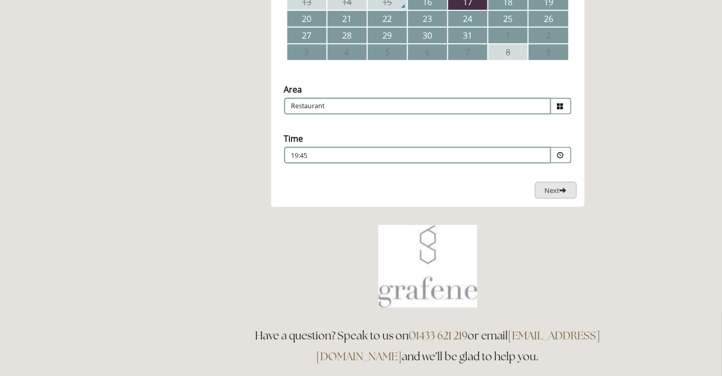 The height and width of the screenshot is (376, 722). What do you see at coordinates (428, 266) in the screenshot?
I see `a: Book a table at Grafene Restaurant @ Losehill` at bounding box center [428, 266].